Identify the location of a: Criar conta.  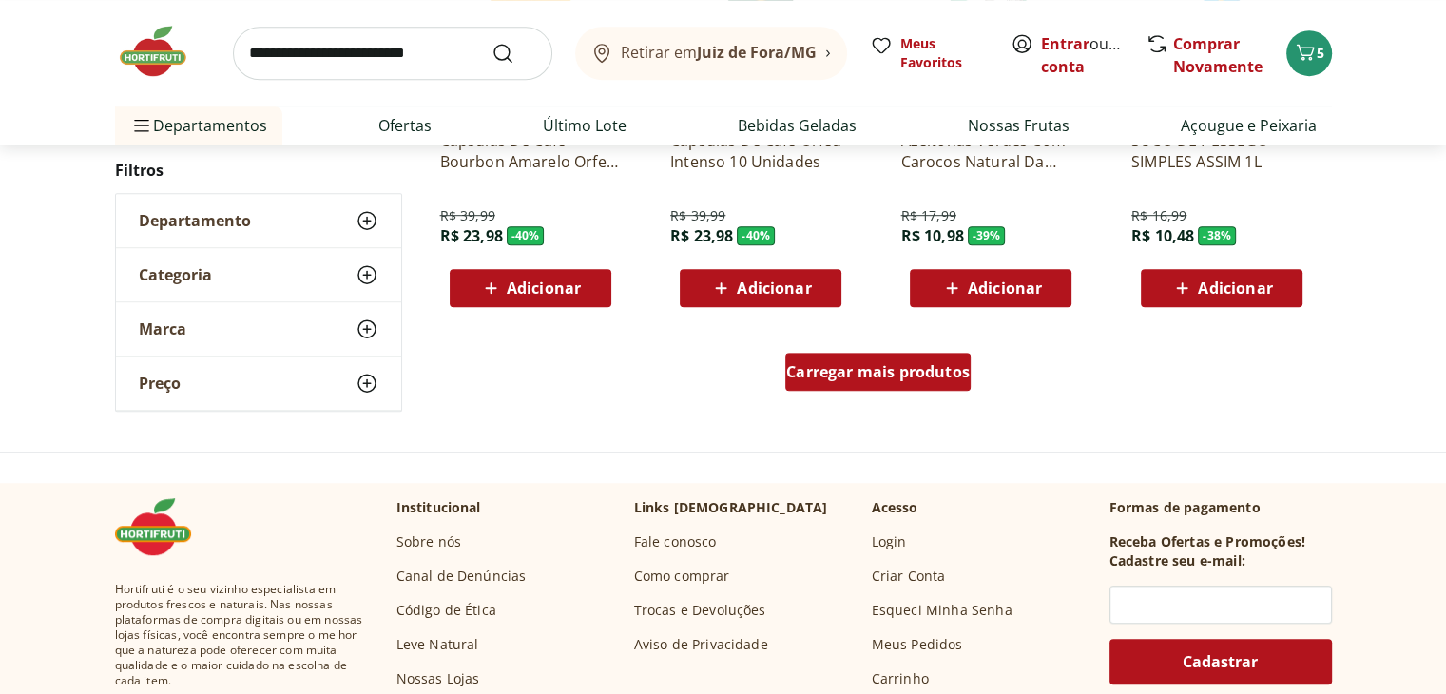
(1093, 55).